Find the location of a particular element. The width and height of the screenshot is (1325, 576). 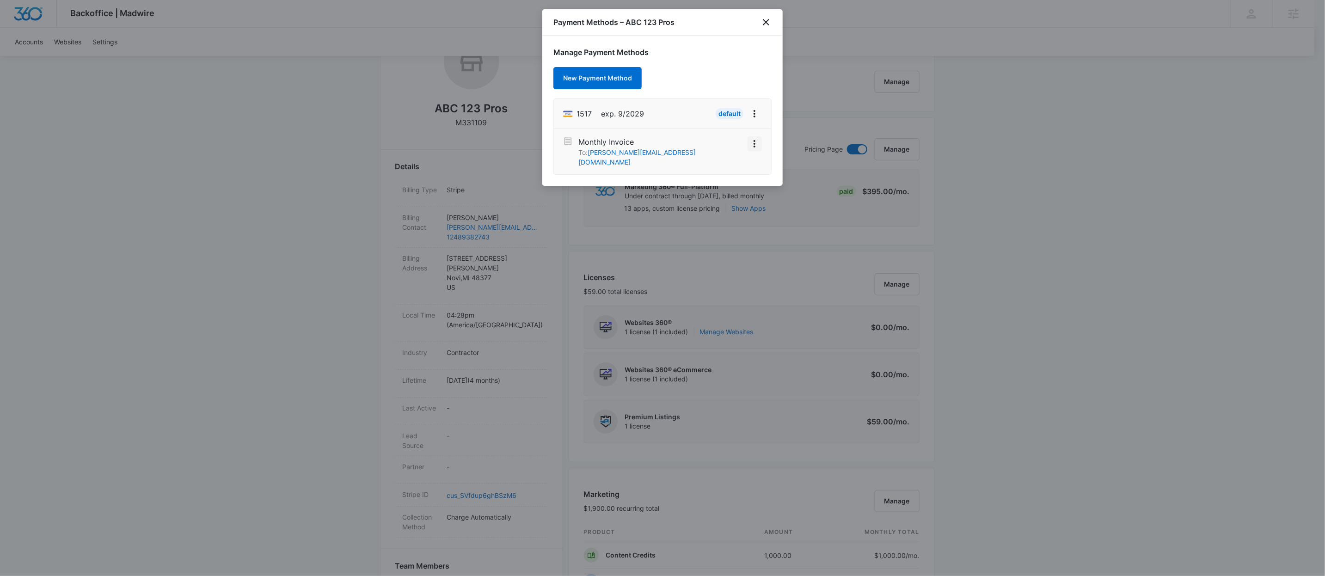

h1: Manage Payment Methods is located at coordinates (662, 52).